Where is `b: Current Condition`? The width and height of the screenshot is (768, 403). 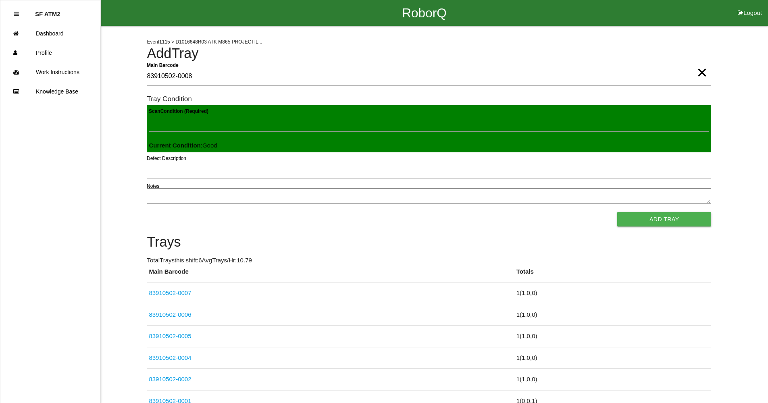
b: Current Condition is located at coordinates (174, 145).